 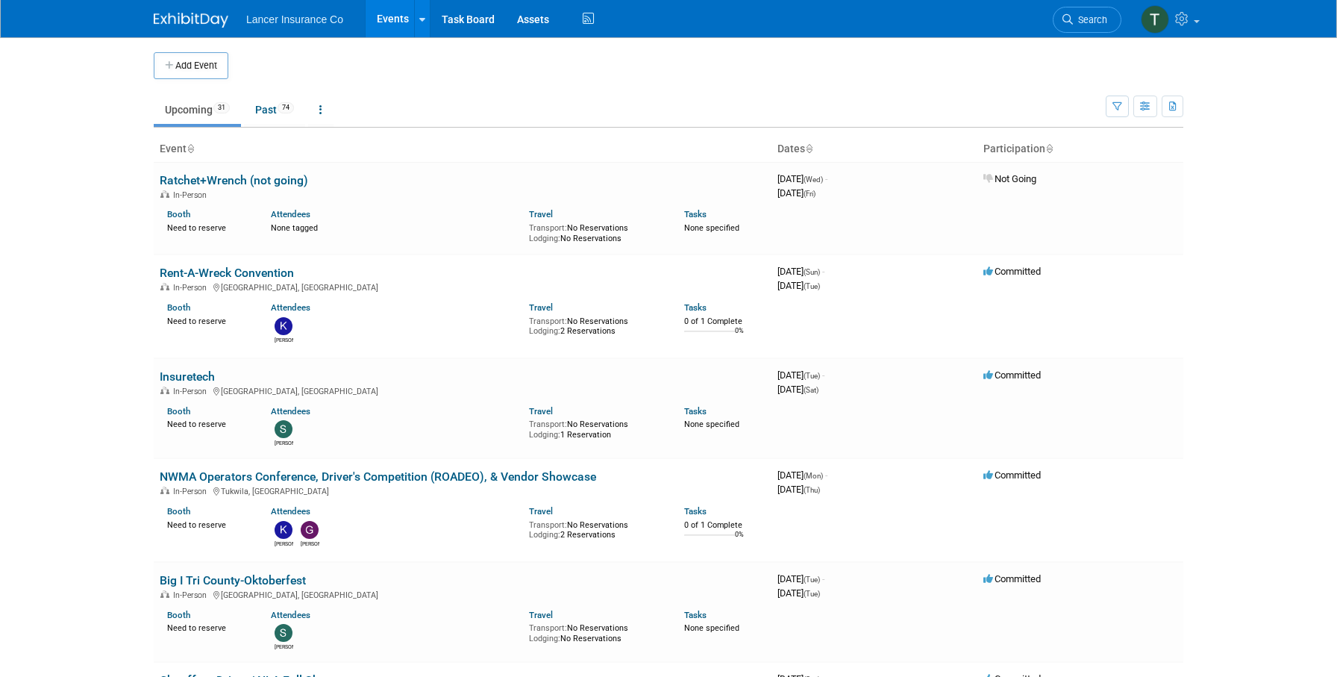 What do you see at coordinates (284, 339) in the screenshot?
I see `div: kathy egan` at bounding box center [284, 339].